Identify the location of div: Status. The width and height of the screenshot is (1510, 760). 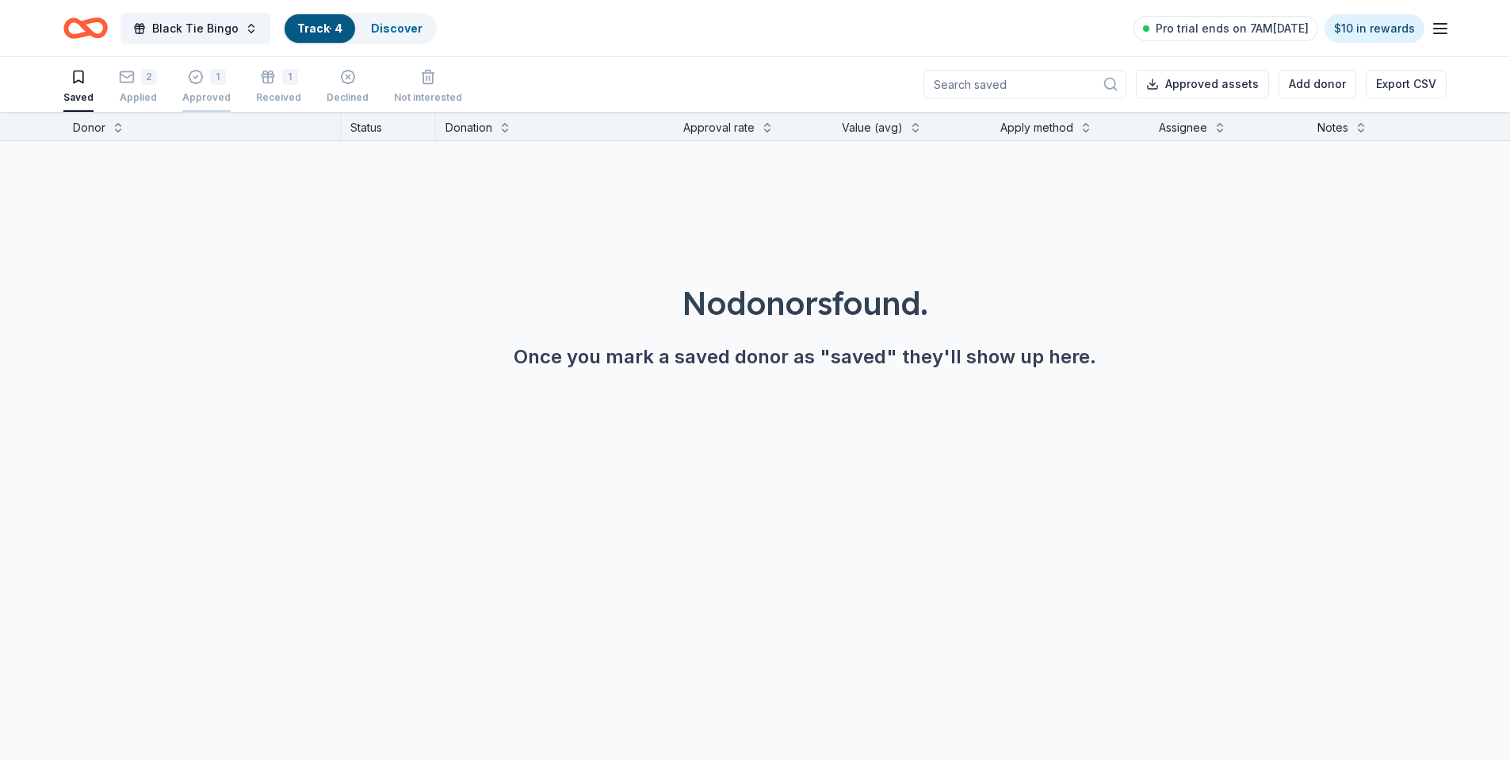
(388, 126).